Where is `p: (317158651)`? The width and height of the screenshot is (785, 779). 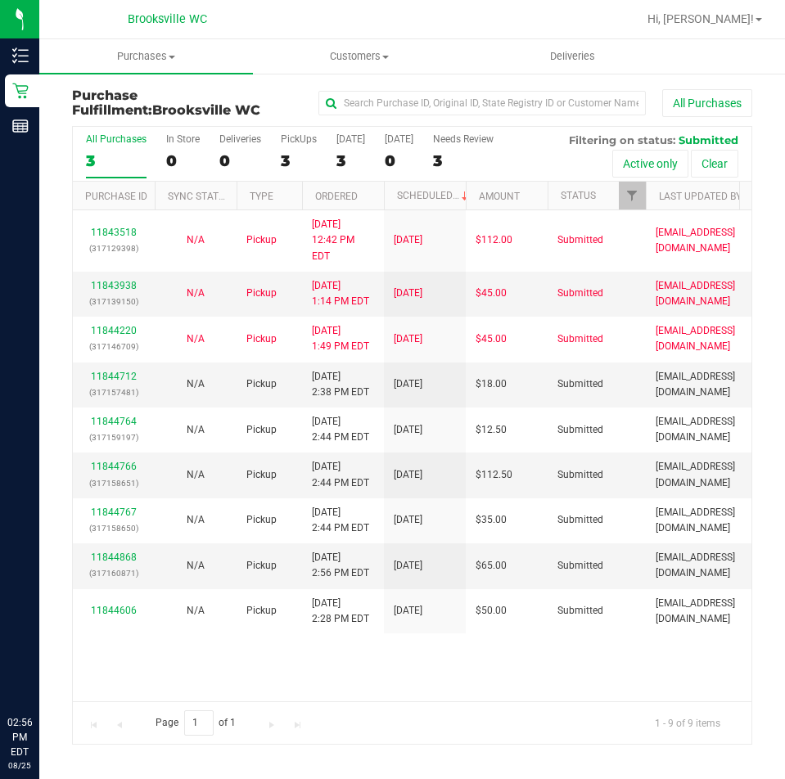 p: (317158651) is located at coordinates (114, 483).